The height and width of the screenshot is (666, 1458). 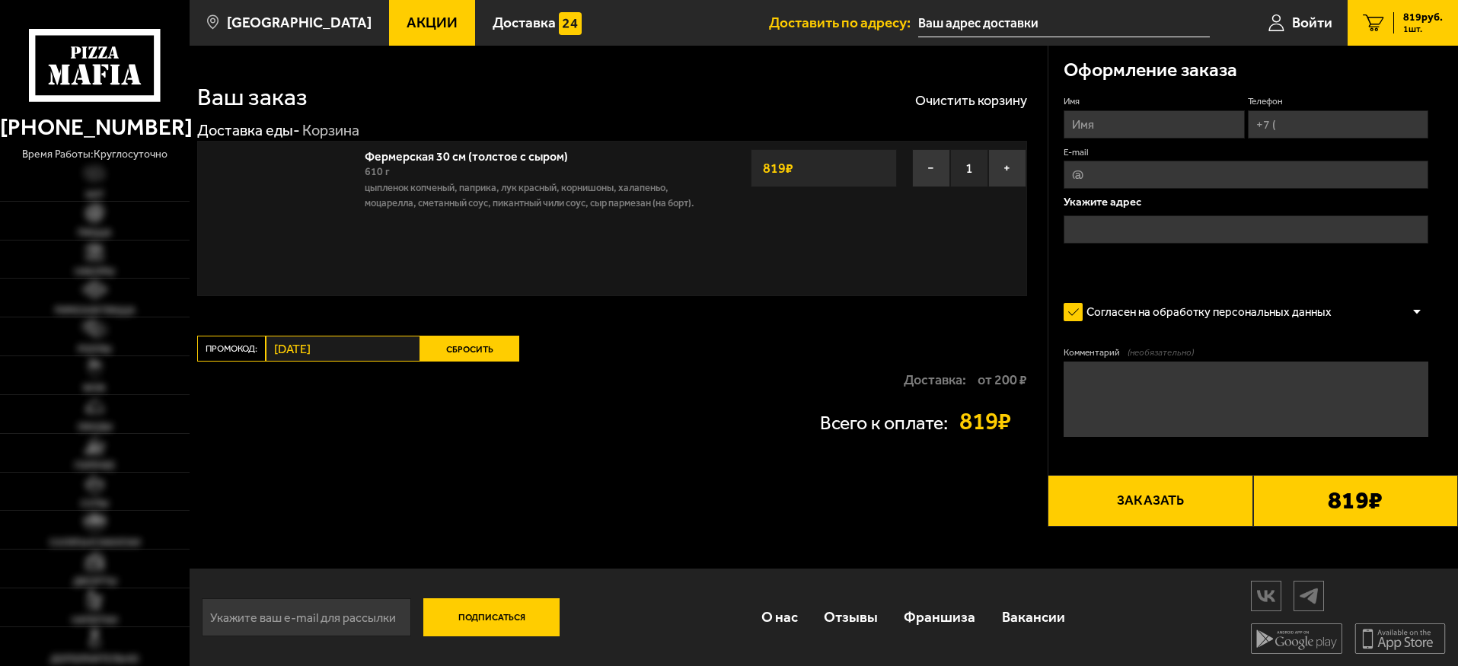 What do you see at coordinates (94, 271) in the screenshot?
I see `span: Наборы` at bounding box center [94, 271].